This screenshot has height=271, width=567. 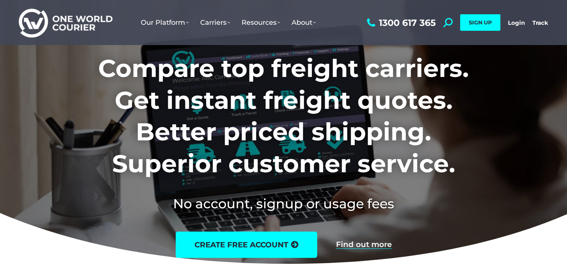 I want to click on img: One World Courier, so click(x=65, y=23).